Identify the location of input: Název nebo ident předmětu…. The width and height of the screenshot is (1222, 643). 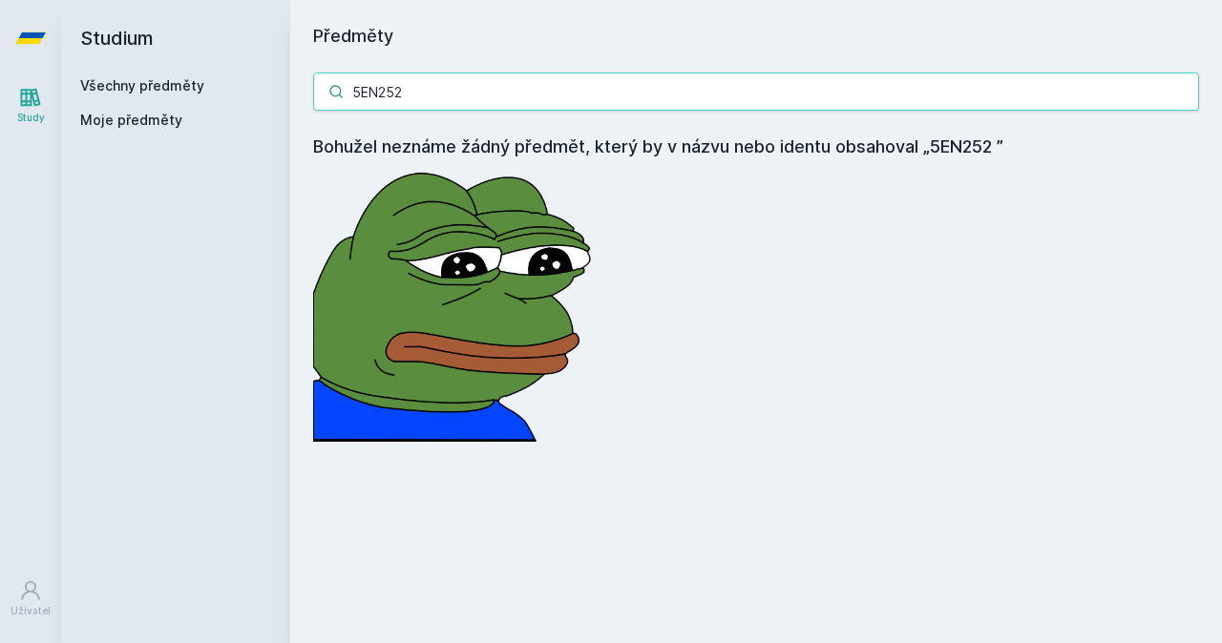
(756, 92).